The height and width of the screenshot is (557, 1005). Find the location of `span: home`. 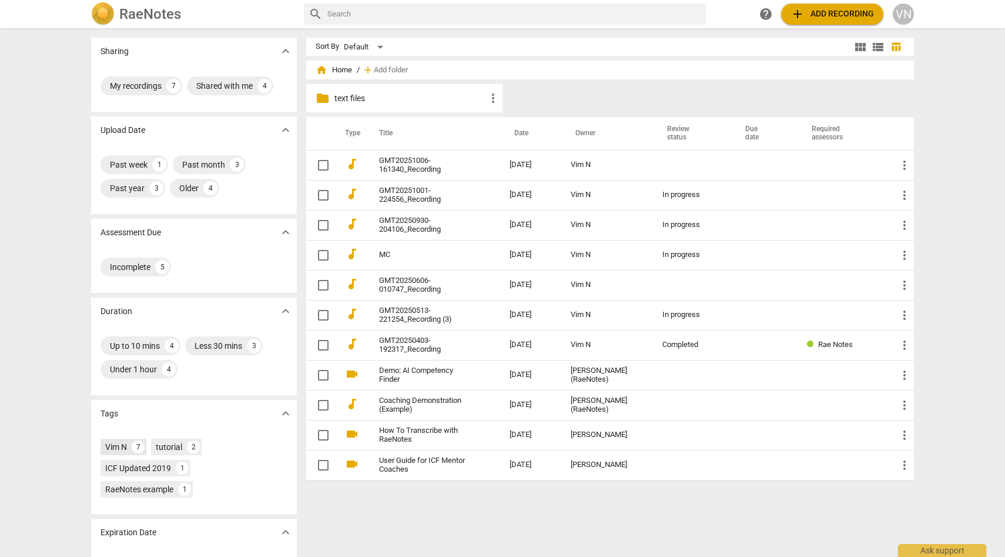

span: home is located at coordinates (321, 70).